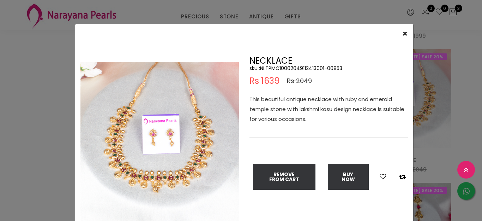  What do you see at coordinates (159, 141) in the screenshot?
I see `img: Example` at bounding box center [159, 141].